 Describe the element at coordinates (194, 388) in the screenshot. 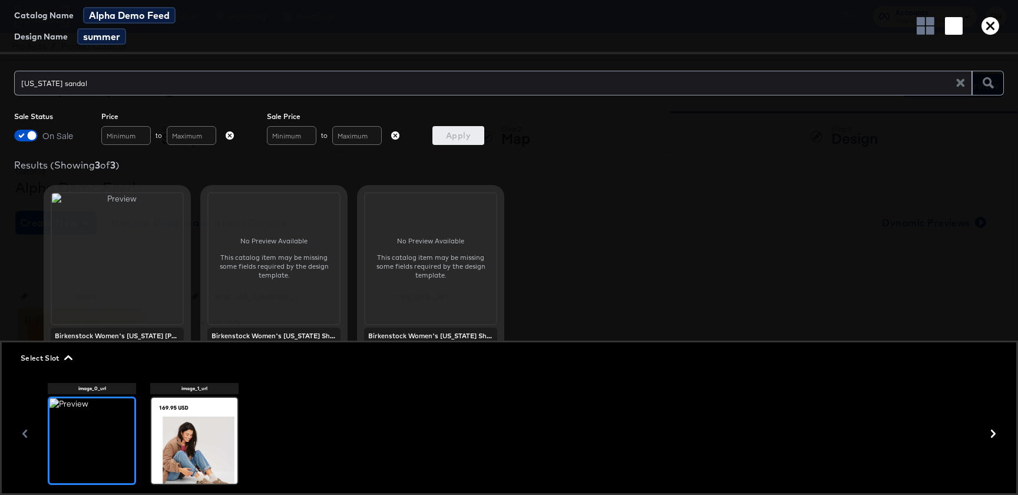

I see `span: image_1_url` at that location.